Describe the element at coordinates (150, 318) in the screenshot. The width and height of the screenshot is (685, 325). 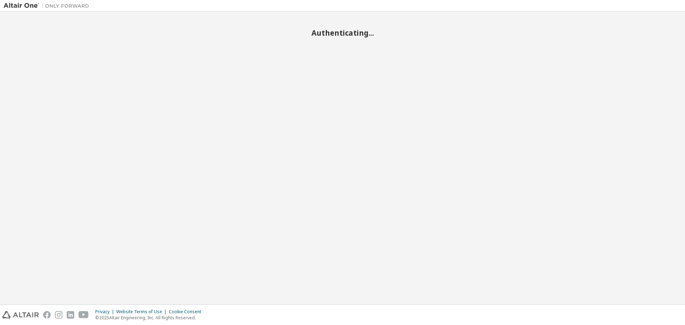
I see `p: © 2025 Altair Engineering, Inc. All Rights Reserved.` at that location.